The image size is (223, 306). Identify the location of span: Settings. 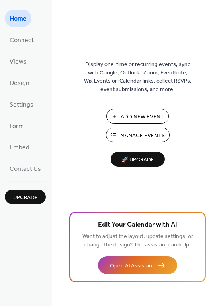
(21, 105).